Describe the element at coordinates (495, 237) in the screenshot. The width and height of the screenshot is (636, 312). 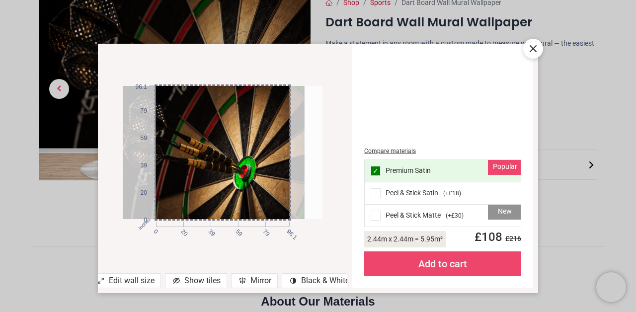
I see `span: £ 108` at that location.